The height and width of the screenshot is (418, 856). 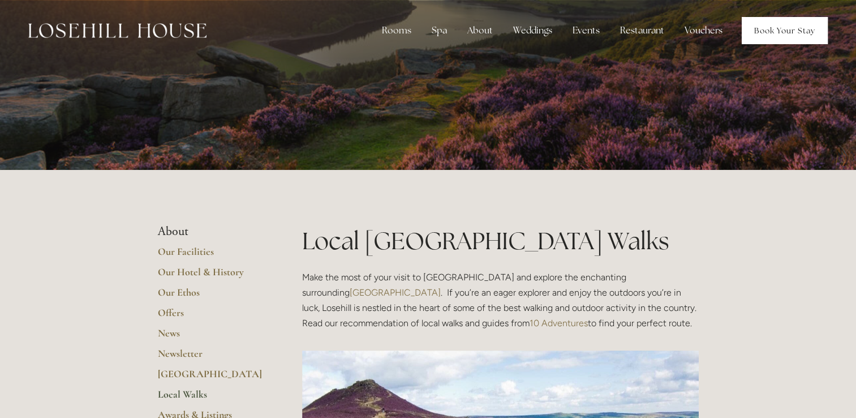 I want to click on a: Newsletter, so click(x=212, y=357).